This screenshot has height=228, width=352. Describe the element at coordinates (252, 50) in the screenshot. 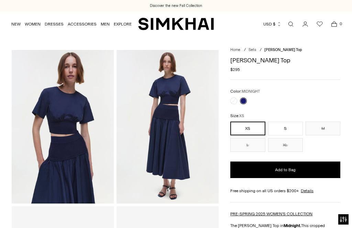

I see `a: Sets` at that location.